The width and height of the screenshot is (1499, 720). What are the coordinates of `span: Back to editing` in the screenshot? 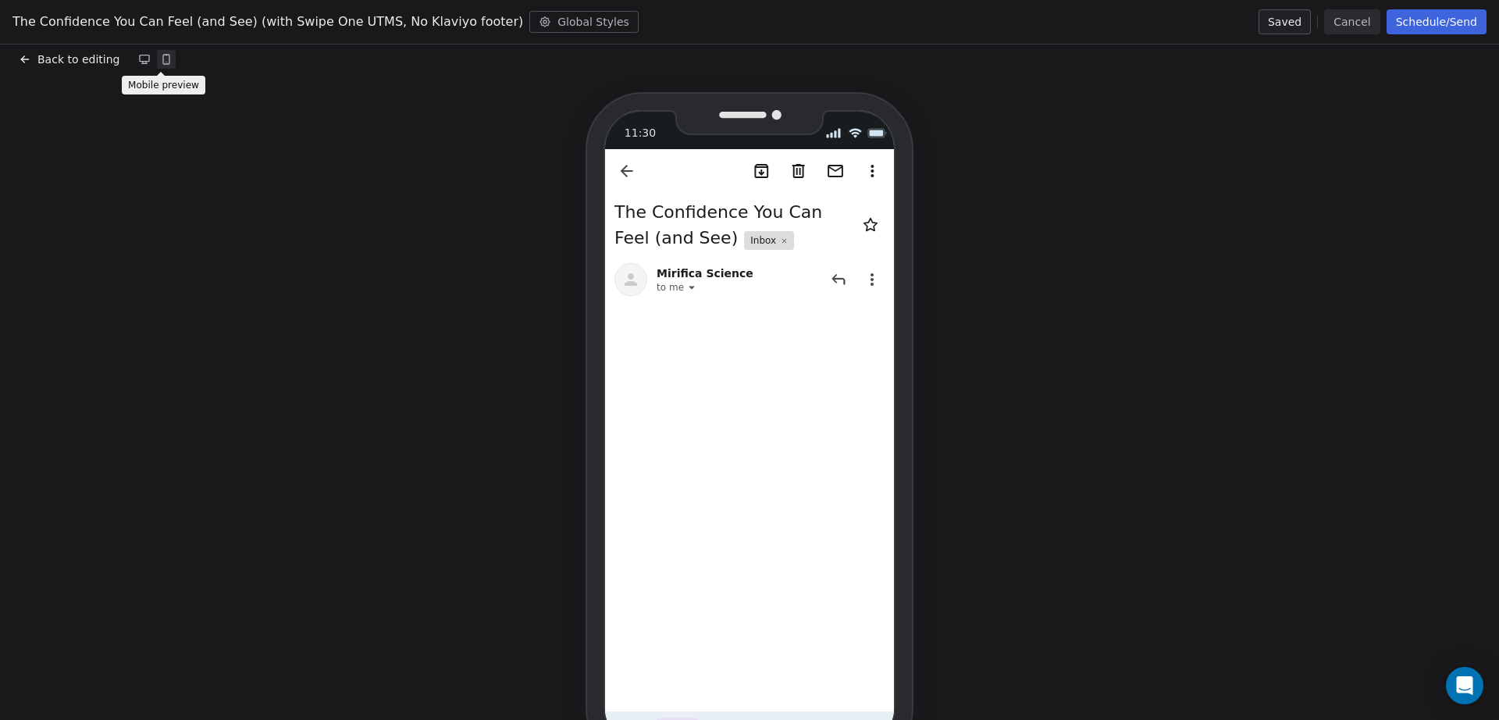 It's located at (78, 59).